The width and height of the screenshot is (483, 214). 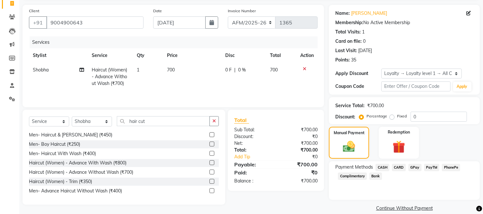 I want to click on a: Continue Without Payment, so click(x=404, y=208).